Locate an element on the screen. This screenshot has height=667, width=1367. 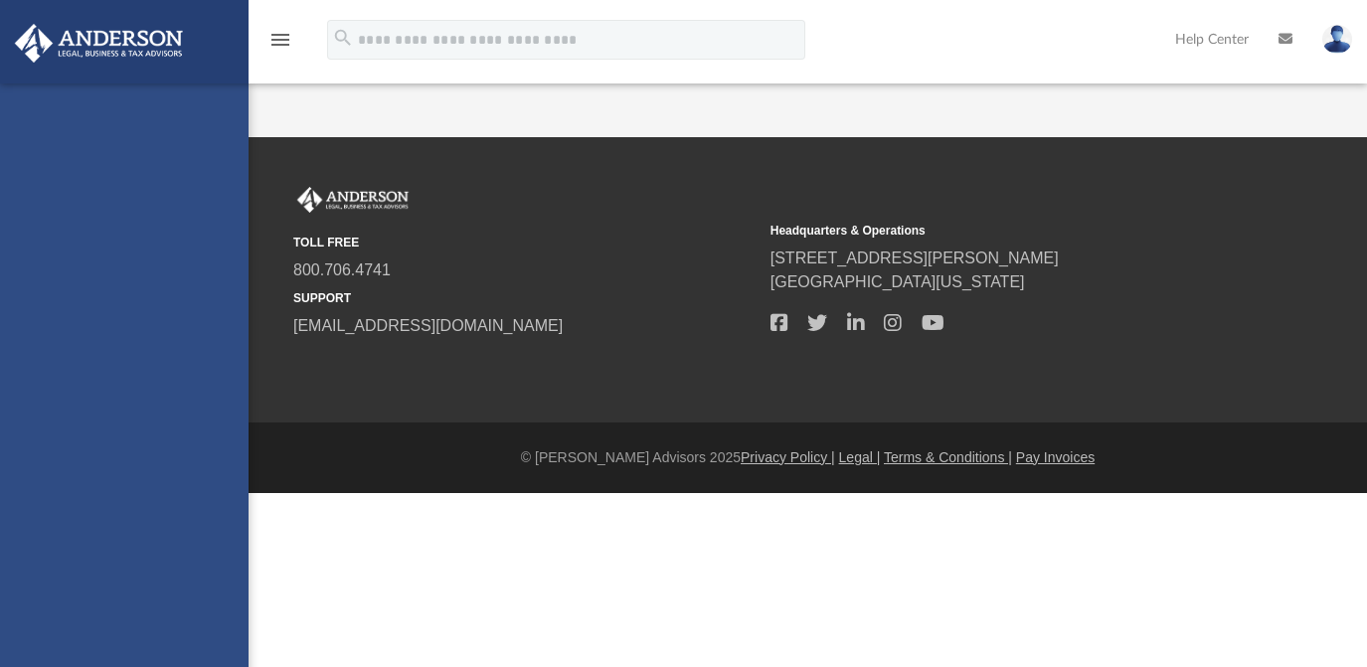
a: Terms & Conditions | is located at coordinates (947, 457).